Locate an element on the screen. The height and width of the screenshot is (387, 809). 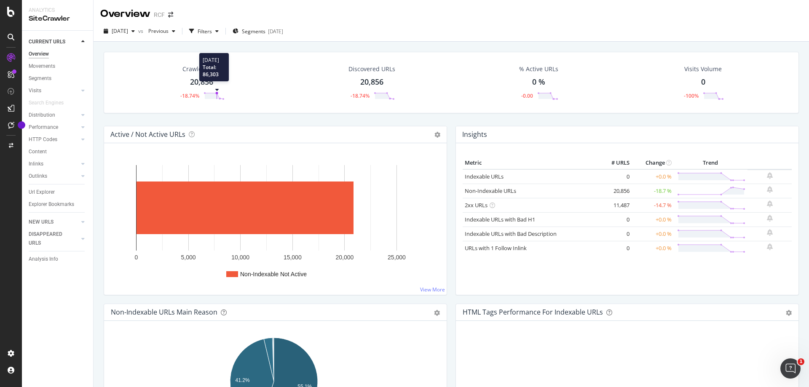
button: Filters is located at coordinates (204, 31).